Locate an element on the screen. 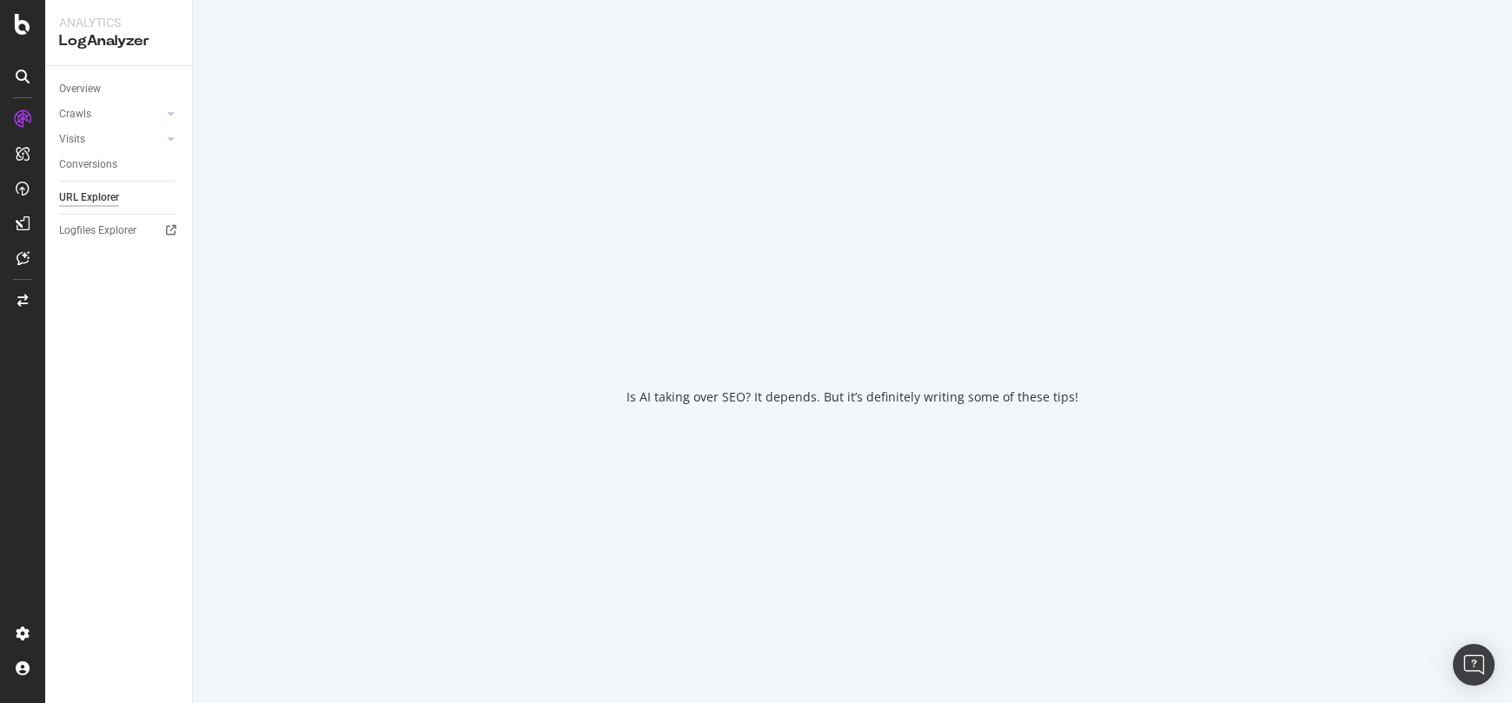  div: Is AI taking over SEO? It depends. But it’s definitely writing some of these tips! is located at coordinates (852, 397).